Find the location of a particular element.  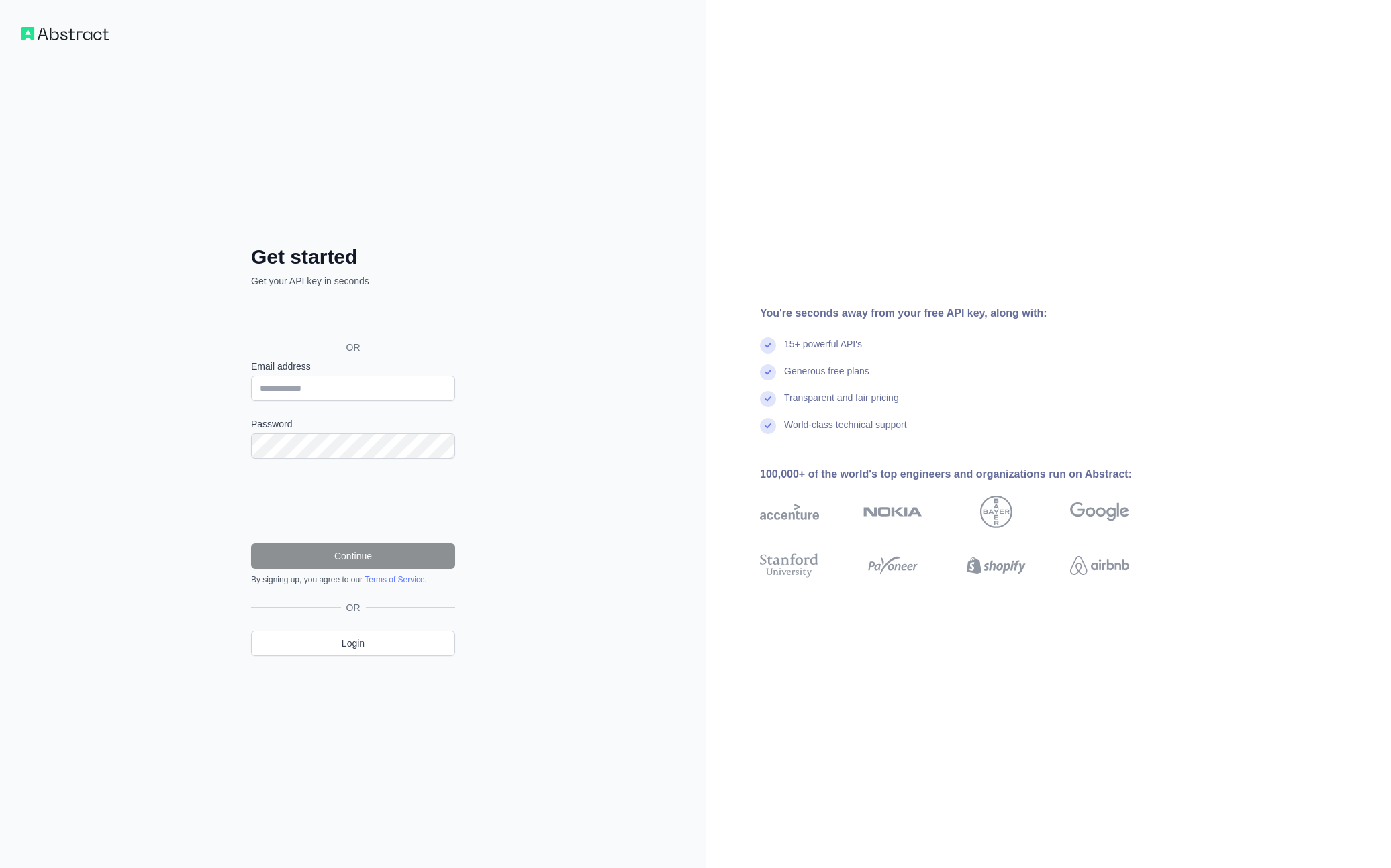

p: Get your API key in seconds is located at coordinates (353, 281).